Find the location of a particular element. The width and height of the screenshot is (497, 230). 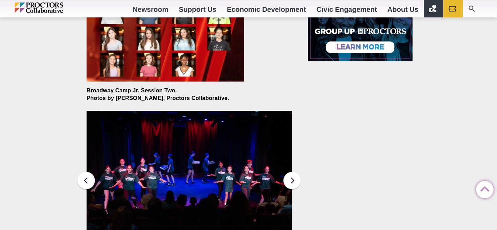

strong: Broadway Camp Jr. Session Two. is located at coordinates (132, 90).